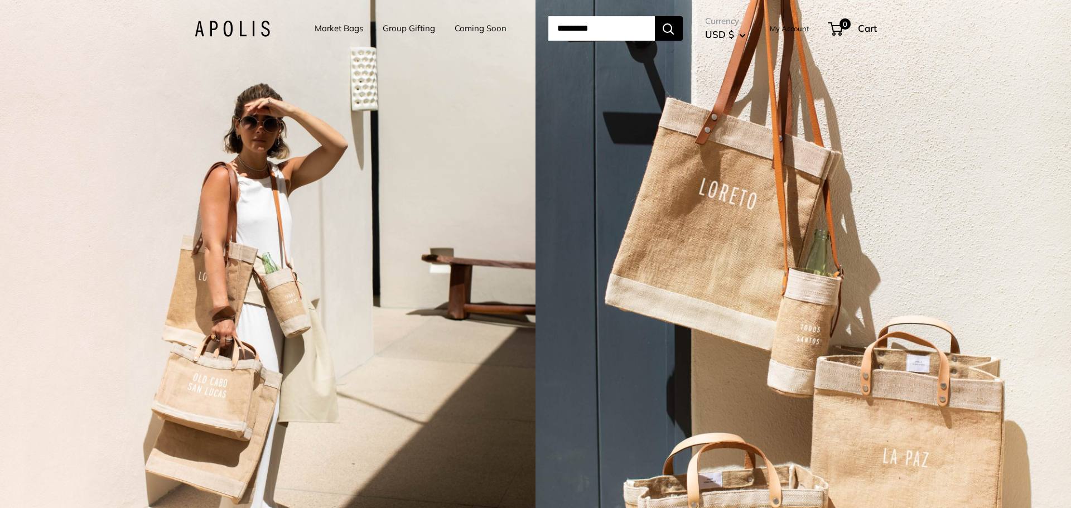 This screenshot has height=508, width=1071. What do you see at coordinates (669, 28) in the screenshot?
I see `button: Search` at bounding box center [669, 28].